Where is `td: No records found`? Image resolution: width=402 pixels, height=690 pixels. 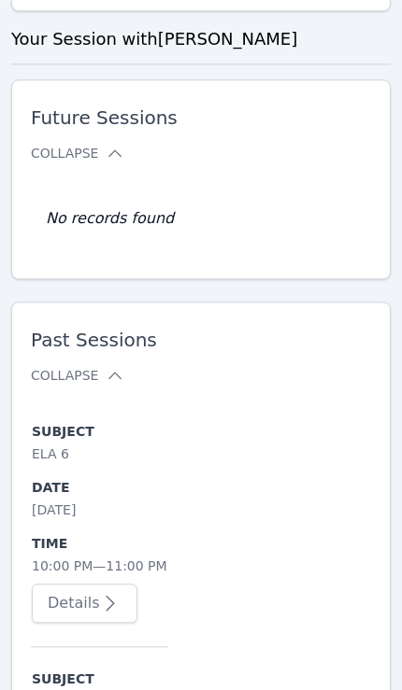
td: No records found is located at coordinates (103, 218).